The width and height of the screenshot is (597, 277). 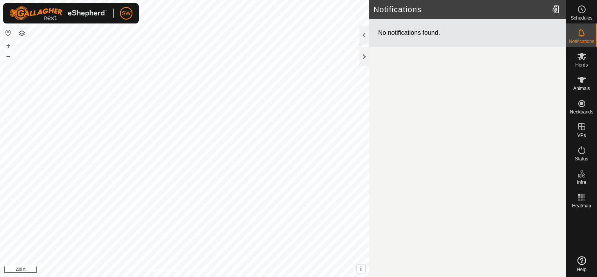 I want to click on span: i, so click(x=361, y=268).